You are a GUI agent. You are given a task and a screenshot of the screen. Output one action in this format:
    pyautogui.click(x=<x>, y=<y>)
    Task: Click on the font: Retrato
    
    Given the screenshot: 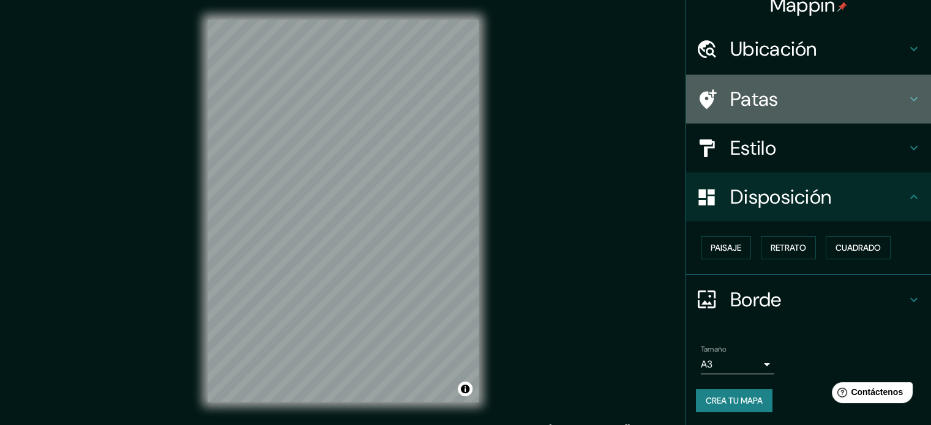 What is the action you would take?
    pyautogui.click(x=788, y=248)
    